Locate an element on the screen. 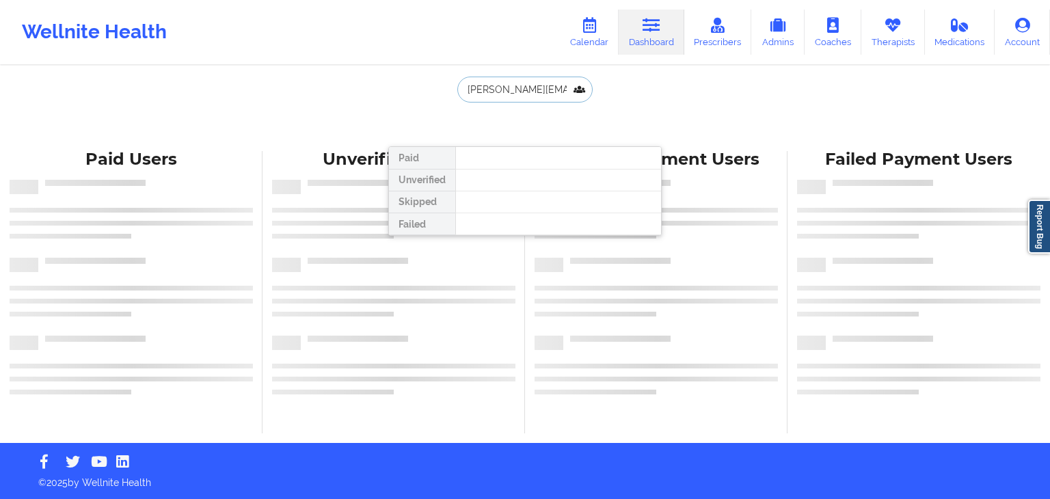  a: Prescribers is located at coordinates (717, 32).